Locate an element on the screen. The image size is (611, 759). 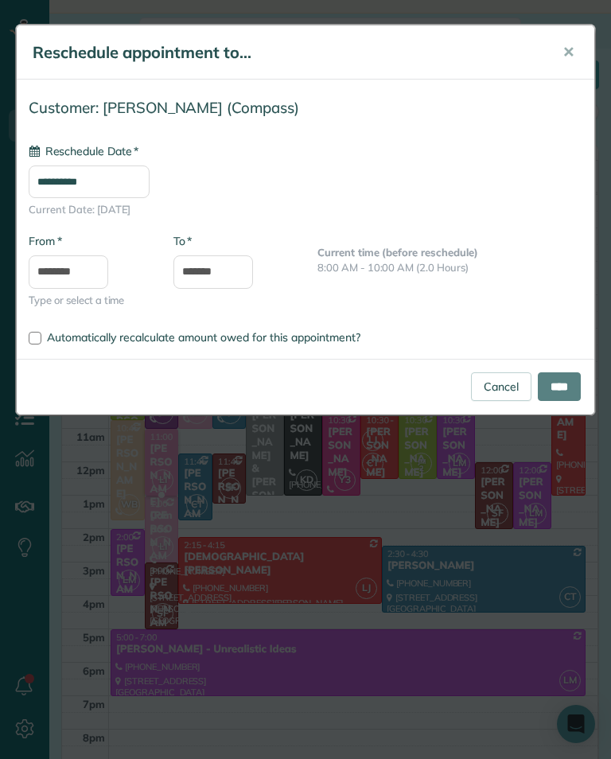
p: 8:00 AM - 10:00 AM (2.0 Hours) is located at coordinates (450, 267).